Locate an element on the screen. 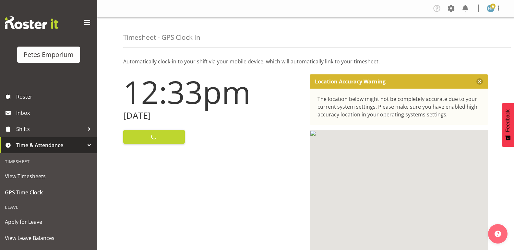  img: Rosterit website logo is located at coordinates (31, 23).